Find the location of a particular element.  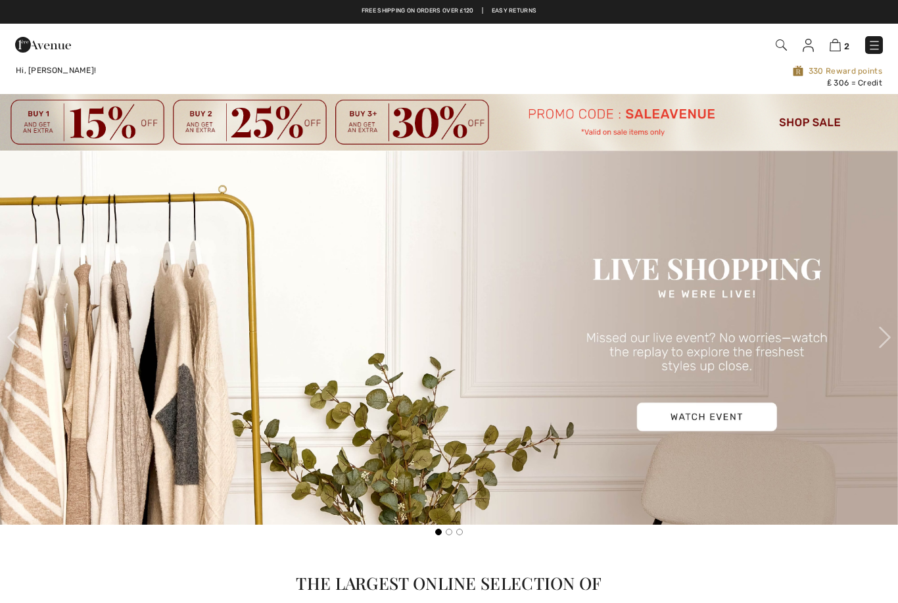

img: 1ère Avenue is located at coordinates (43, 45).